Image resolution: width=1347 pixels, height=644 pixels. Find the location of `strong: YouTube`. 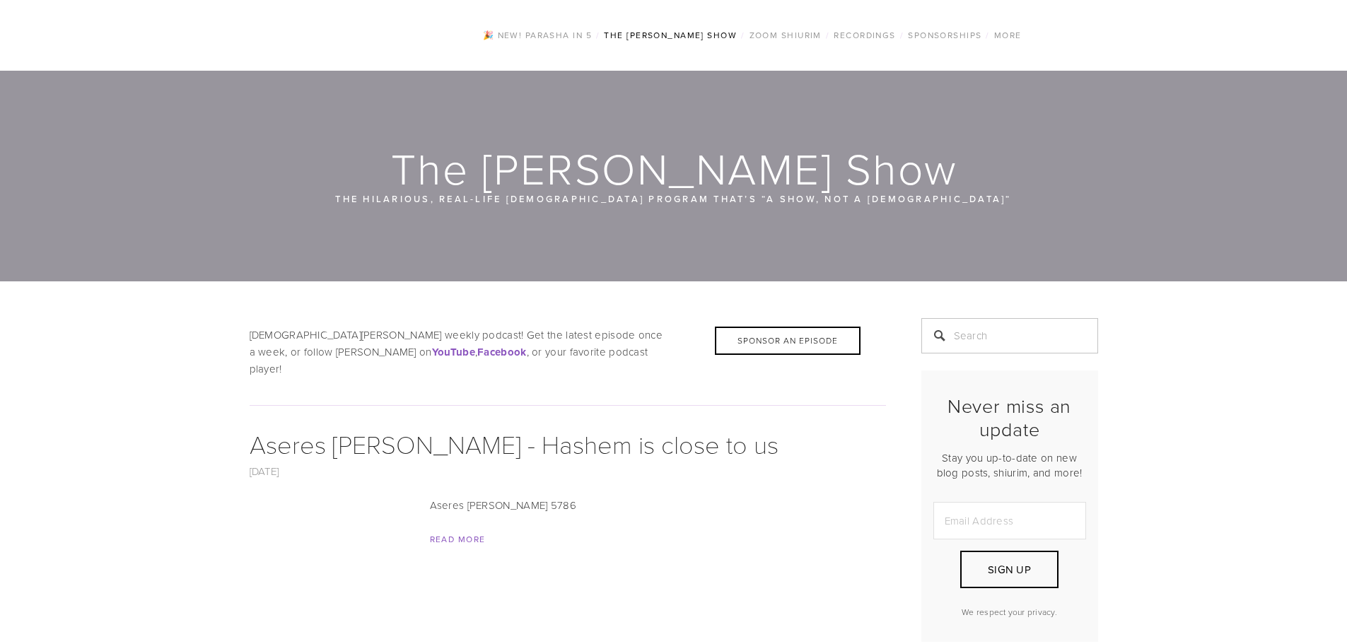

strong: YouTube is located at coordinates (453, 352).